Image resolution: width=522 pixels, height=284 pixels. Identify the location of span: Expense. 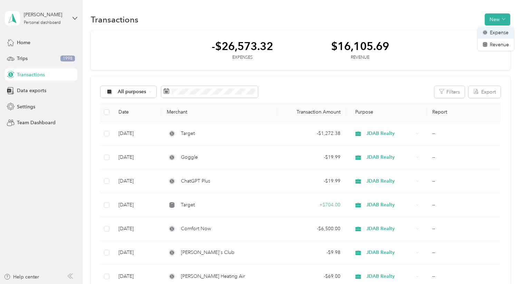
(499, 32).